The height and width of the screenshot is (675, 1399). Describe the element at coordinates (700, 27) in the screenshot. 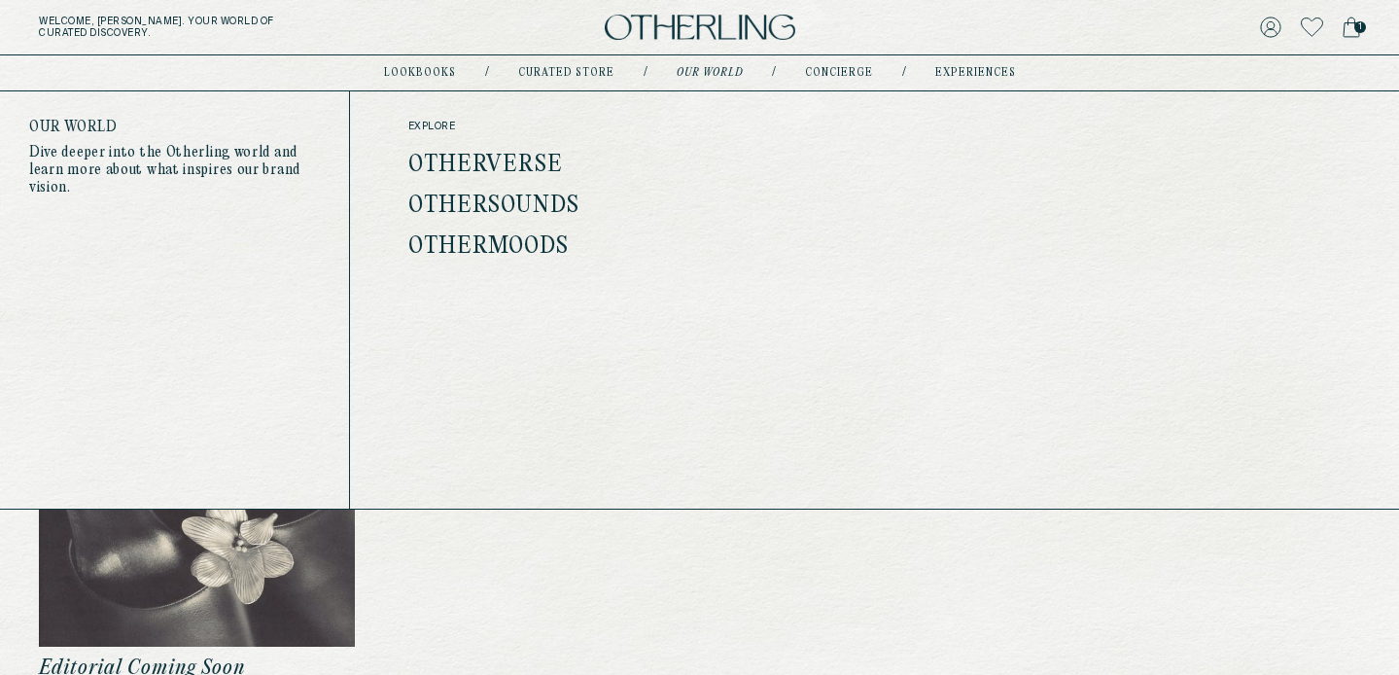

I see `img: logo` at that location.